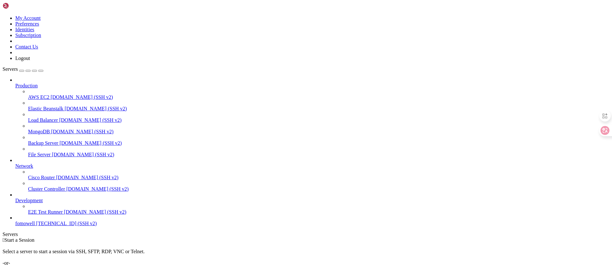 The image size is (612, 265). What do you see at coordinates (39, 154) in the screenshot?
I see `span: File Server` at bounding box center [39, 154].